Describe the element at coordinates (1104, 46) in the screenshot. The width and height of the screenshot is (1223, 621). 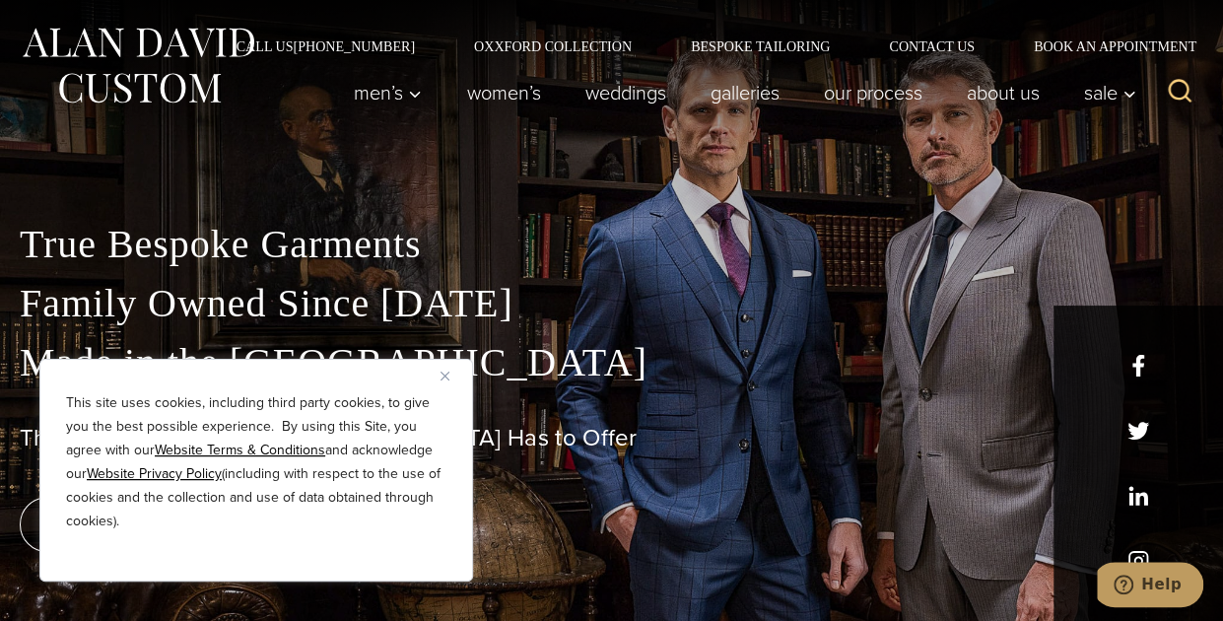
I see `a: Book an Appointment` at that location.